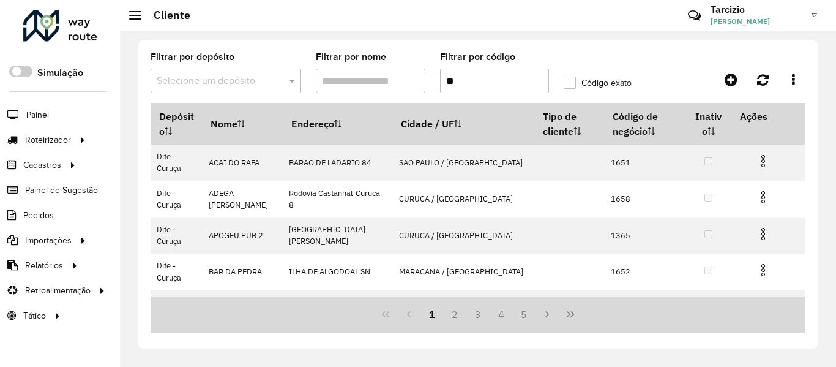  Describe the element at coordinates (242, 124) in the screenshot. I see `th: Nome` at that location.